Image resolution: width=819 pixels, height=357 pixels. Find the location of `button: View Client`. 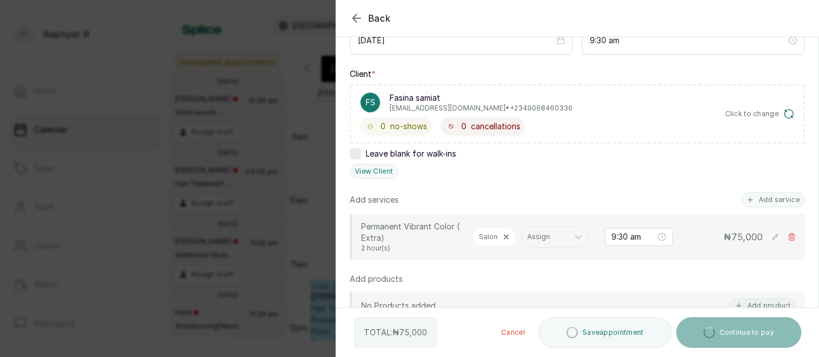

button: View Client is located at coordinates (374, 171).